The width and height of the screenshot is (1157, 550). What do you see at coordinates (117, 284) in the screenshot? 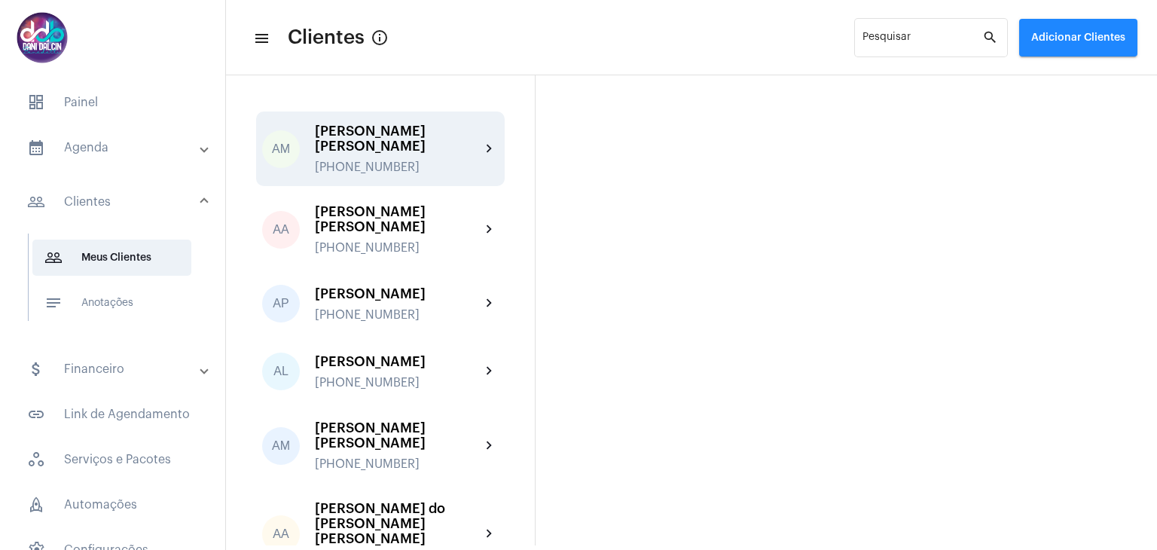
I see `div: sidenav iconClientes` at bounding box center [117, 284].